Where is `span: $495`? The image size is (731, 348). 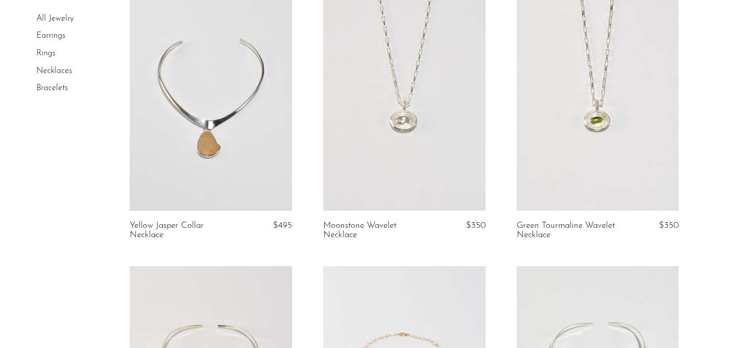
span: $495 is located at coordinates (282, 226).